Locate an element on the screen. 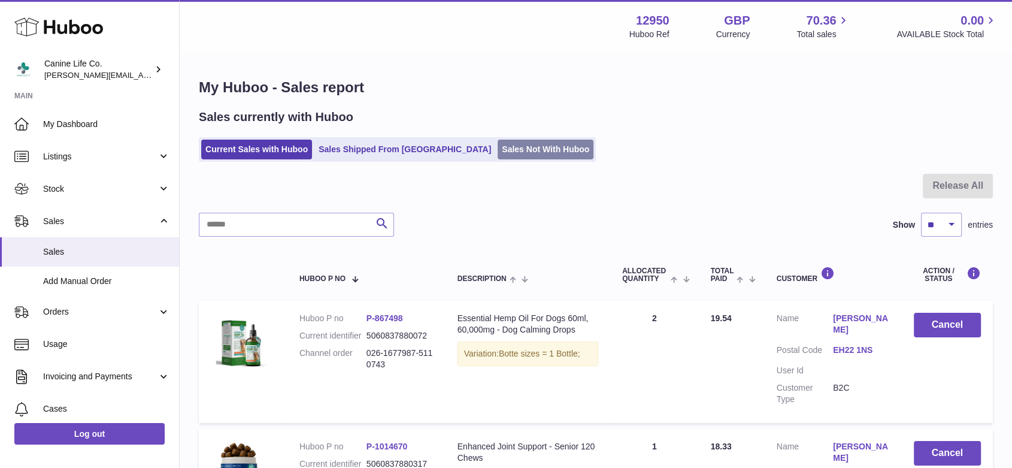  span: Stock is located at coordinates (100, 189).